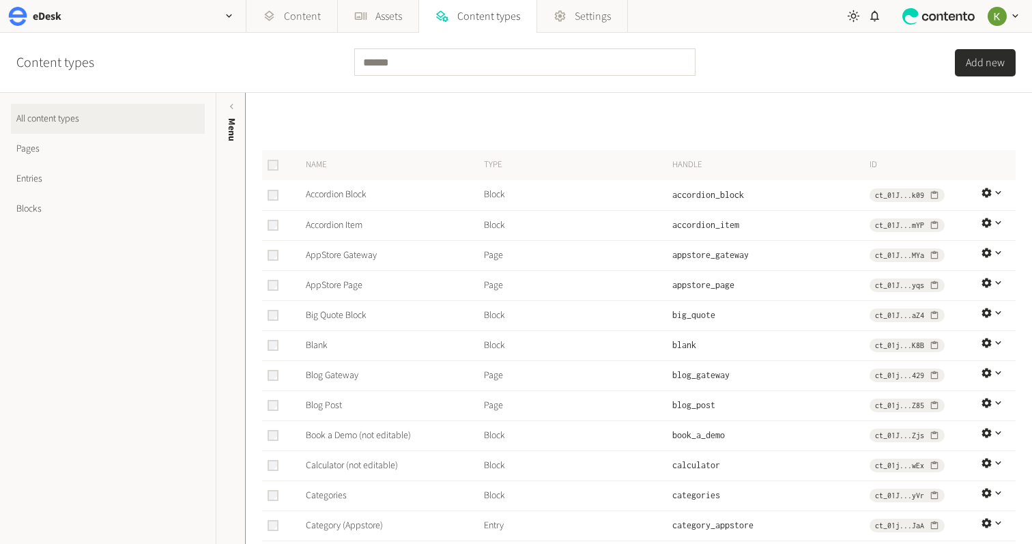  I want to click on button: ct_01J...MYa, so click(907, 255).